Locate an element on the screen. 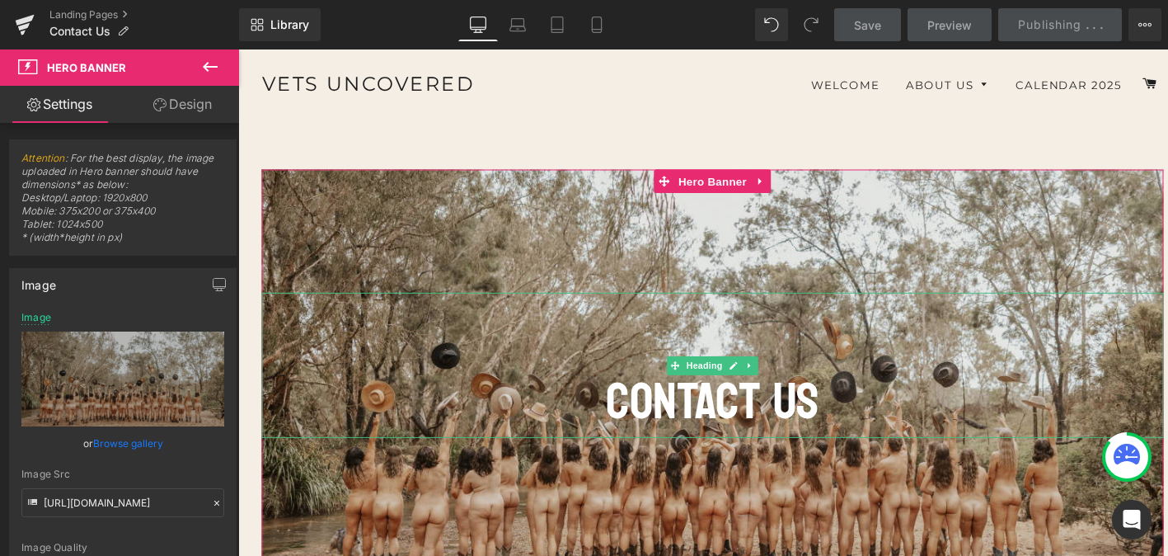  a: Calendar 2025 is located at coordinates (872, 38).